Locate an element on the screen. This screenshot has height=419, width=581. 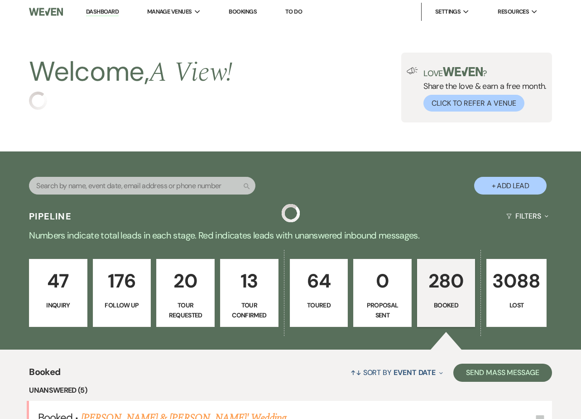
p: Tour Confirmed is located at coordinates (249, 310).